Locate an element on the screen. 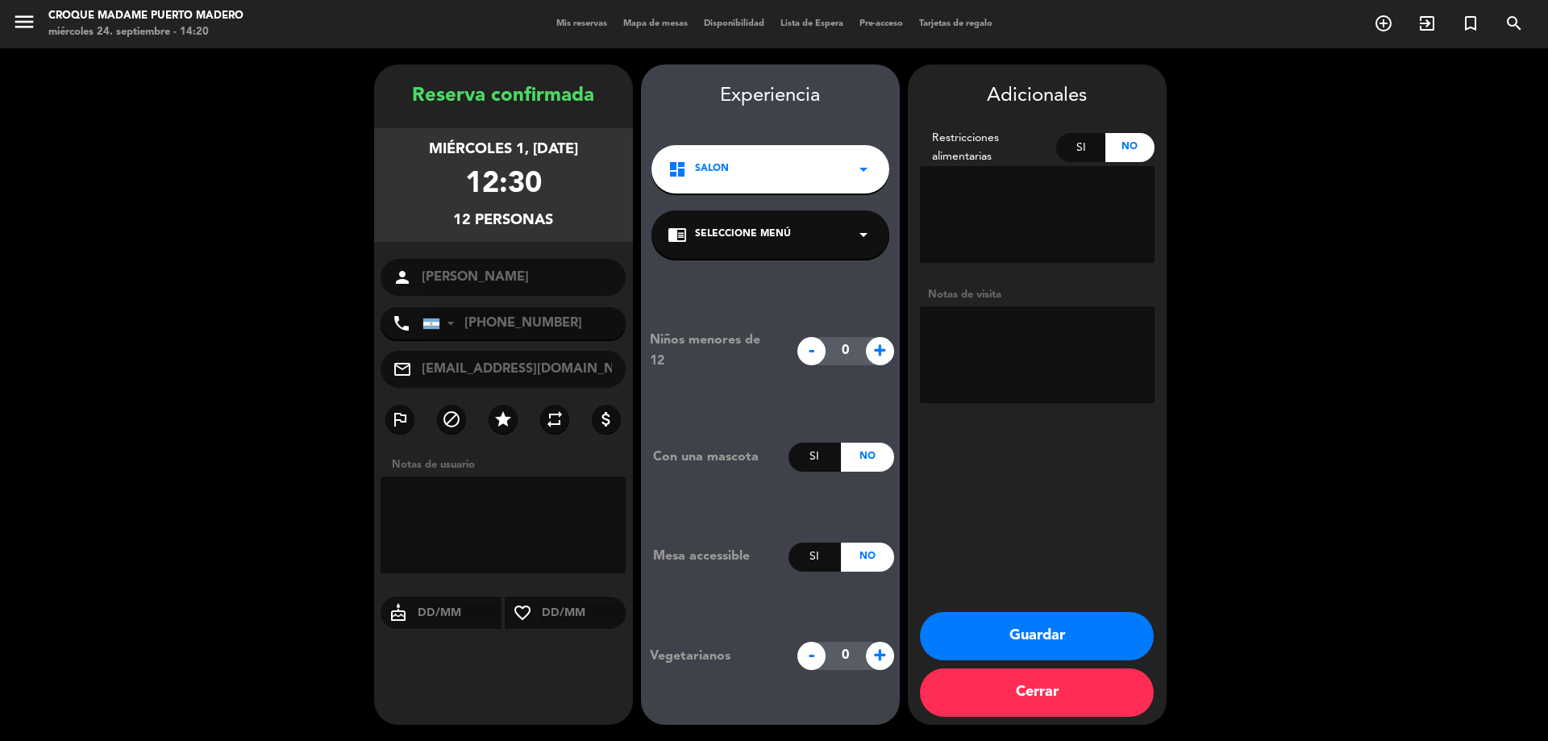 This screenshot has height=741, width=1548. span: Seleccione Menú is located at coordinates (742, 235).